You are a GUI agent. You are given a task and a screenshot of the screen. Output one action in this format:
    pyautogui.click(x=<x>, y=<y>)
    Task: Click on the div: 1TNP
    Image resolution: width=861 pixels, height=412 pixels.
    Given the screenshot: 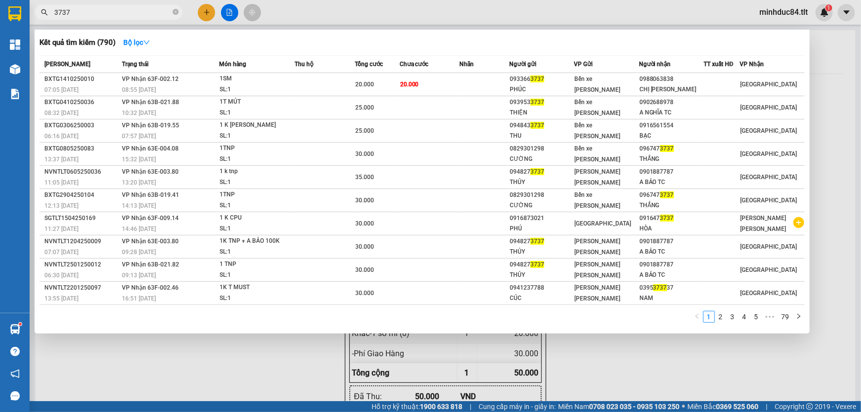 What is the action you would take?
    pyautogui.click(x=257, y=195)
    